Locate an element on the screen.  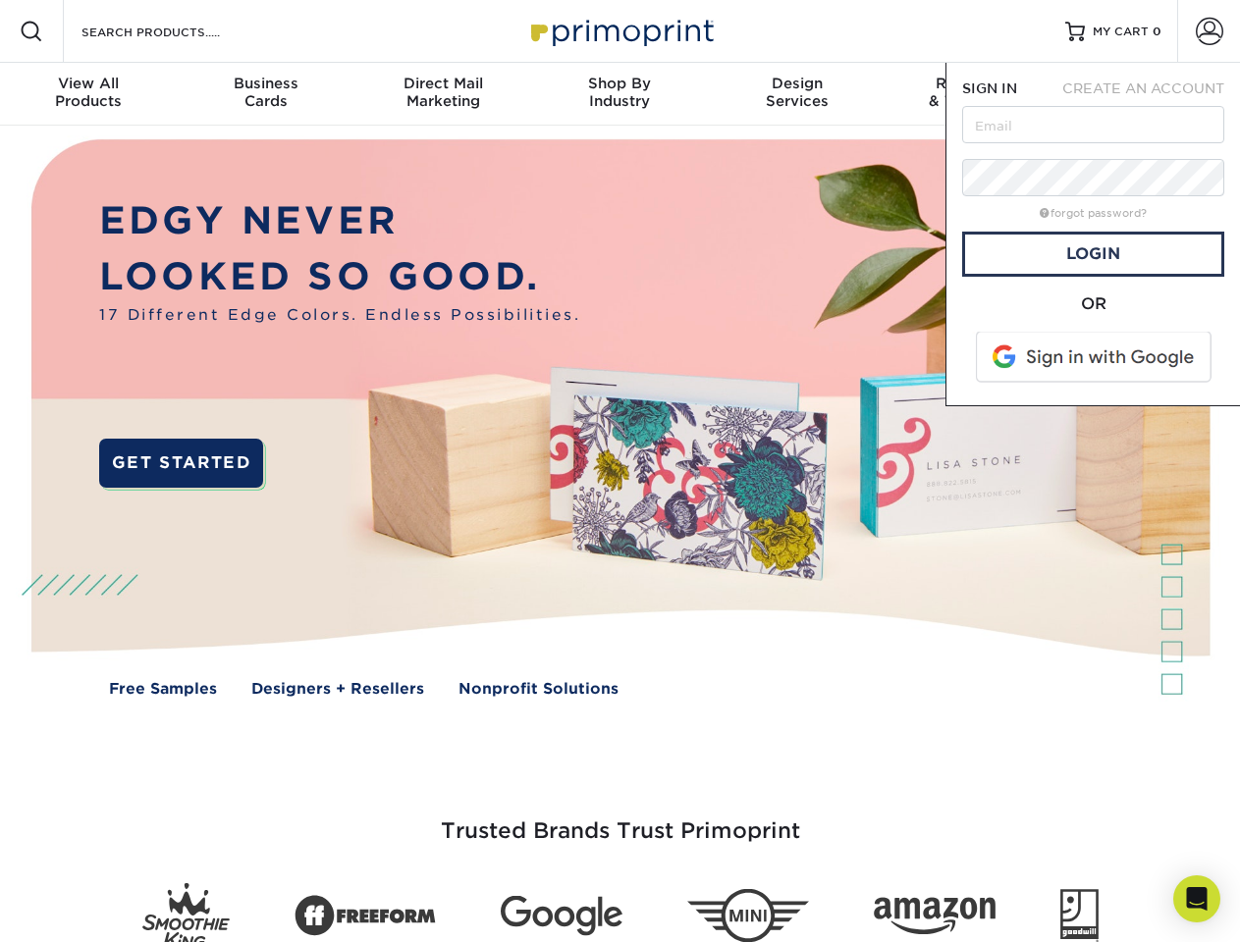
a: DesignServices is located at coordinates (797, 94).